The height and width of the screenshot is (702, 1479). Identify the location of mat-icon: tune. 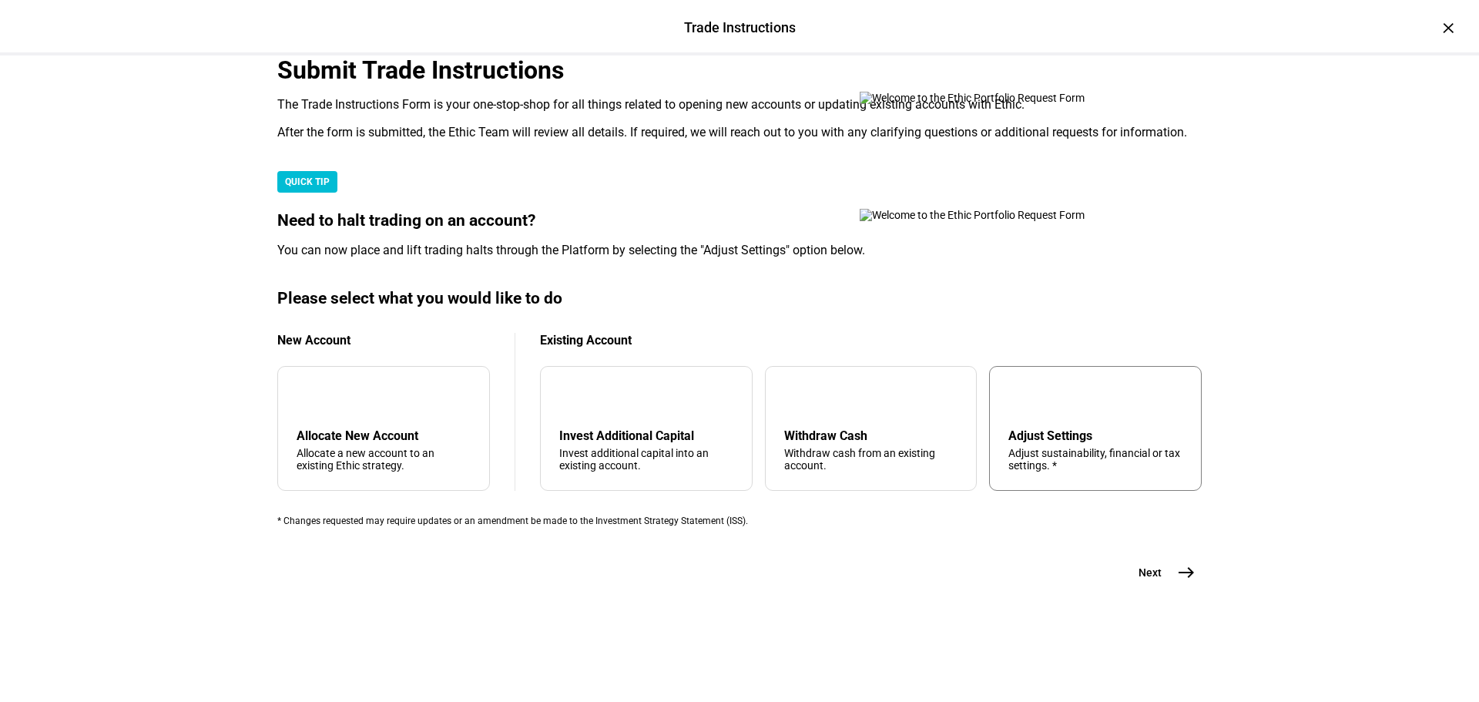
(1020, 397).